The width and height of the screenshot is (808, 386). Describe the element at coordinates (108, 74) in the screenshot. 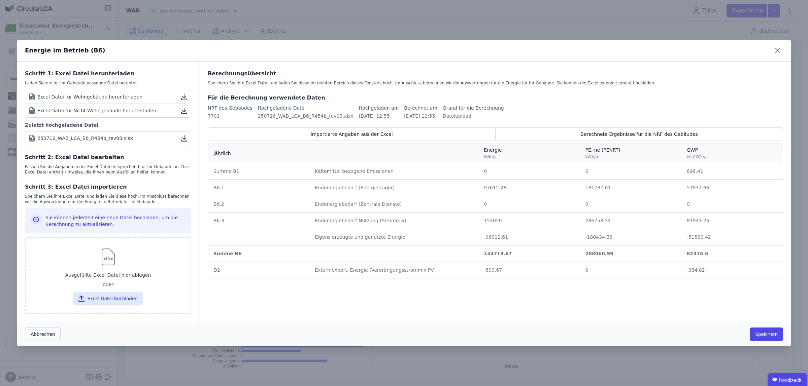

I see `div: Schritt 1: Excel Datei herunterladen` at that location.